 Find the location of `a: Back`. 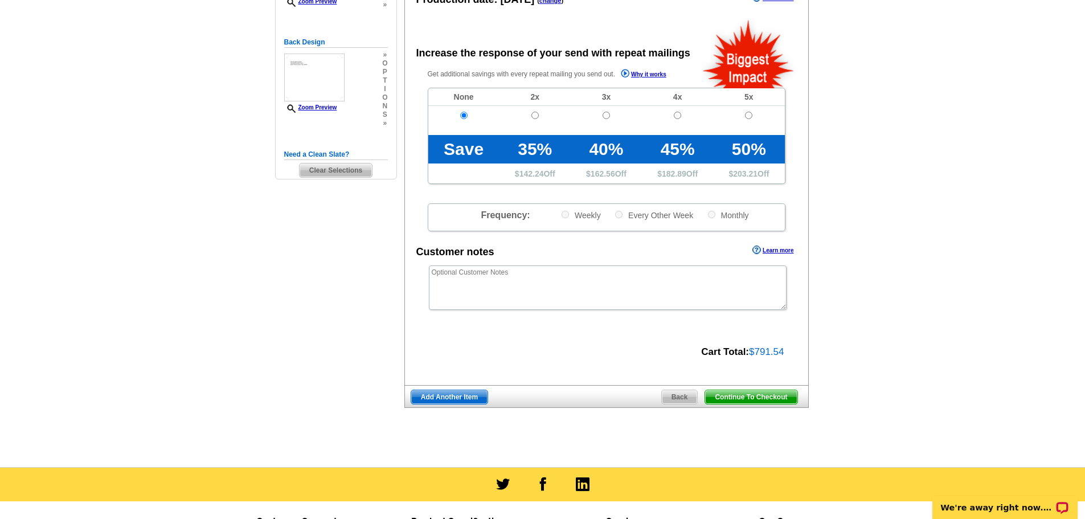

a: Back is located at coordinates (679, 397).